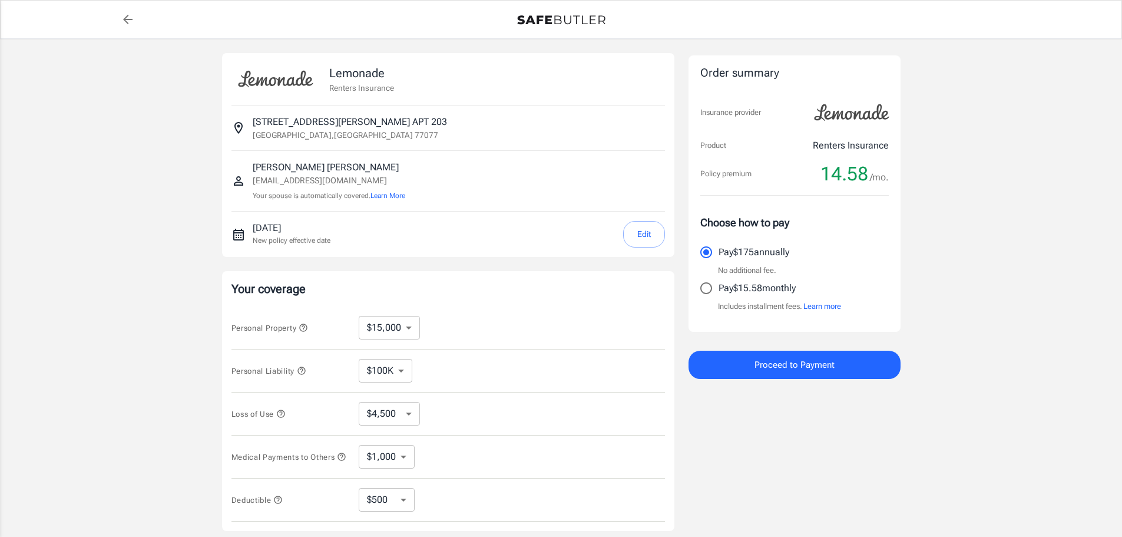 The image size is (1122, 537). What do you see at coordinates (713, 146) in the screenshot?
I see `p: Product` at bounding box center [713, 146].